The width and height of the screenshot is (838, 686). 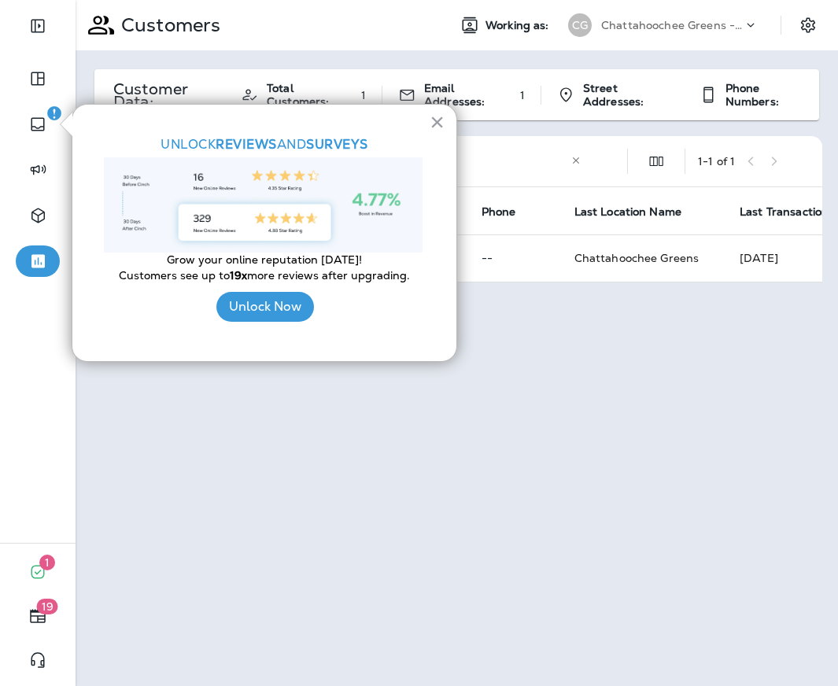 I want to click on span: 1, so click(x=47, y=562).